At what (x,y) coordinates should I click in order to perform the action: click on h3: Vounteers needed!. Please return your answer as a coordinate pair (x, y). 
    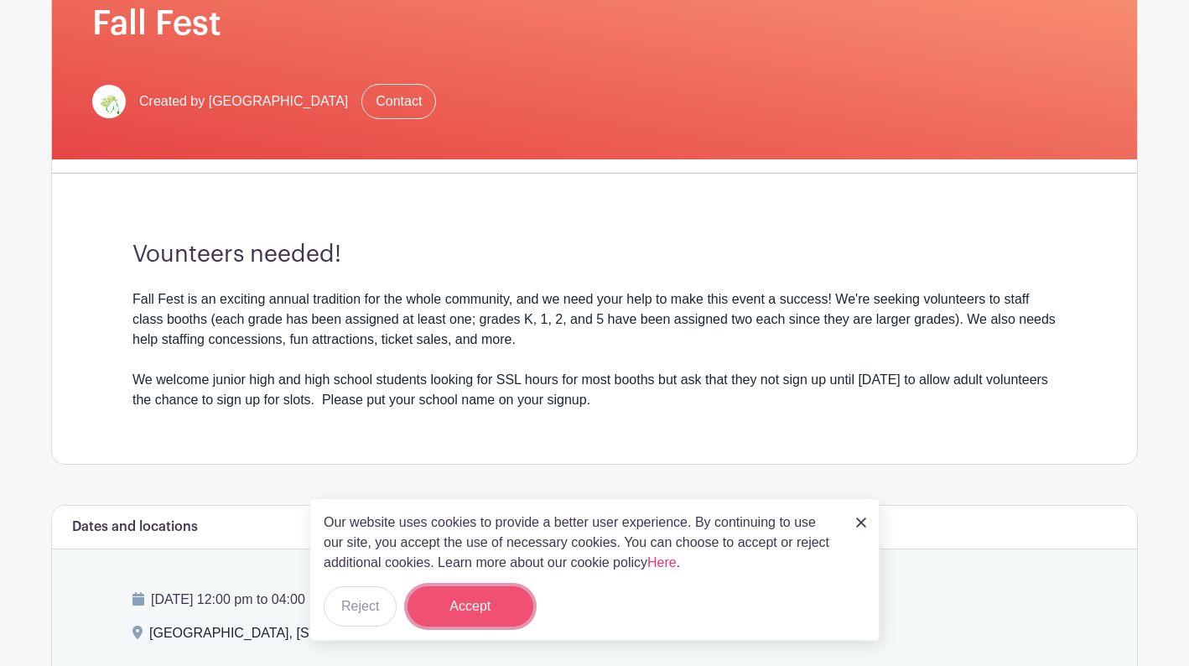
    Looking at the image, I should click on (594, 255).